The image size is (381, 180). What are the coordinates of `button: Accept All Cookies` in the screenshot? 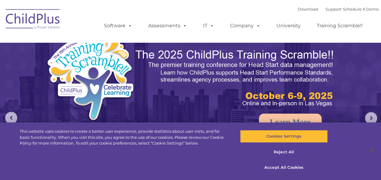 It's located at (283, 167).